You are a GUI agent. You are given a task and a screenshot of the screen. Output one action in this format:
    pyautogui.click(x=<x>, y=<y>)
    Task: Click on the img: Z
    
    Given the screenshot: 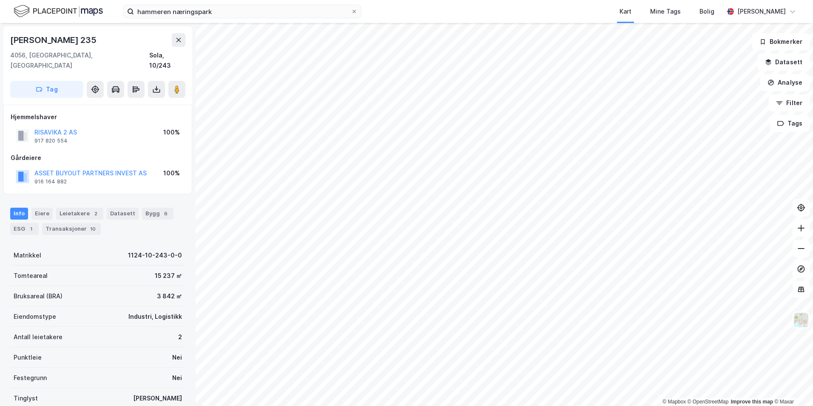 What is the action you would take?
    pyautogui.click(x=801, y=320)
    